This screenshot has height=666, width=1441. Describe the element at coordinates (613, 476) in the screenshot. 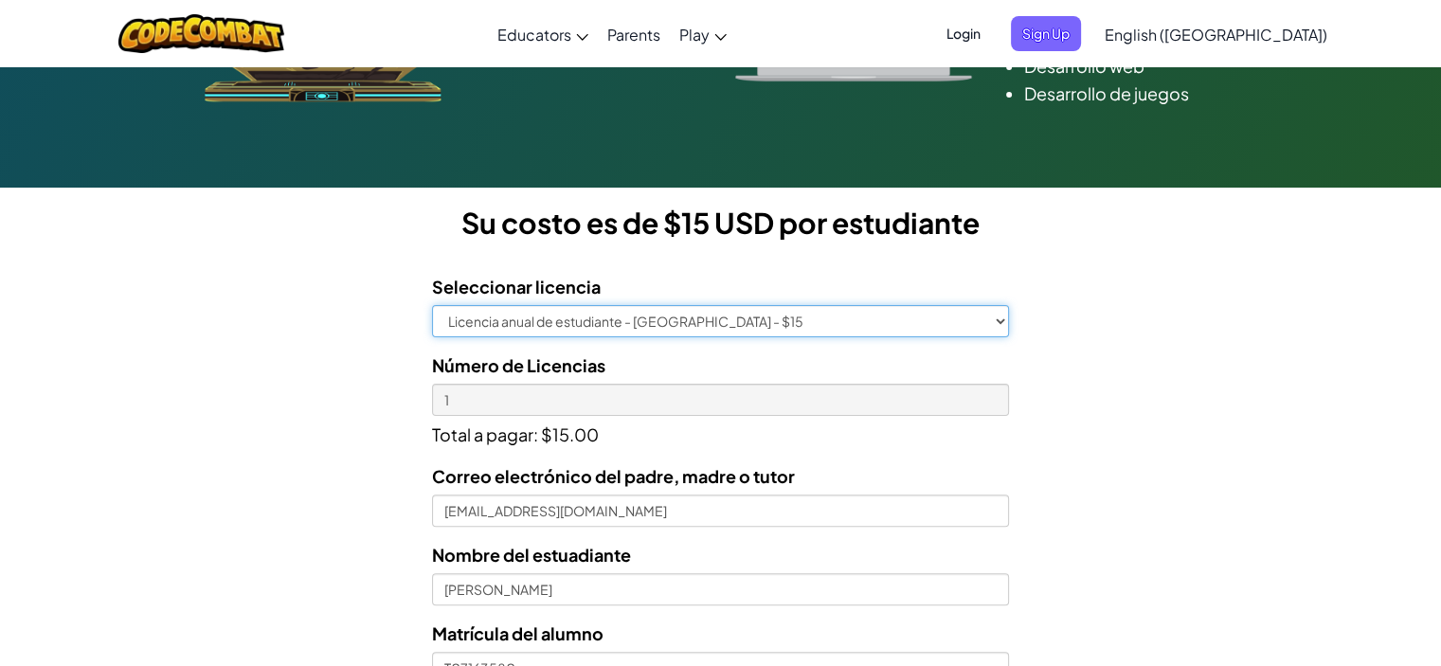

I see `label: Correo electrónico del padre, madre o tutor` at that location.